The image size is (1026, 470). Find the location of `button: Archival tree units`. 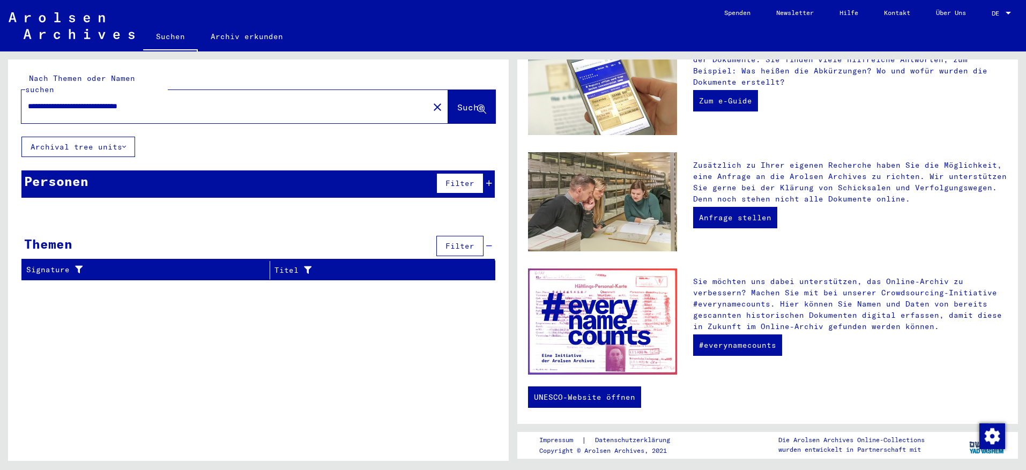

button: Archival tree units is located at coordinates (78, 147).